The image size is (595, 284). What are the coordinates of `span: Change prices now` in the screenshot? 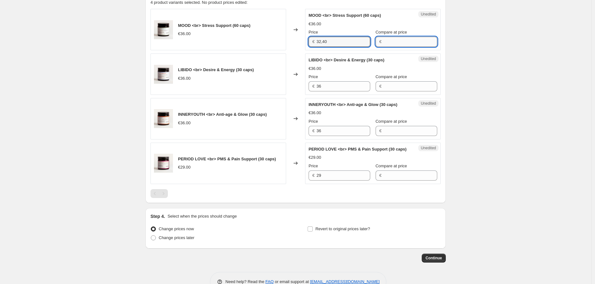 It's located at (176, 228).